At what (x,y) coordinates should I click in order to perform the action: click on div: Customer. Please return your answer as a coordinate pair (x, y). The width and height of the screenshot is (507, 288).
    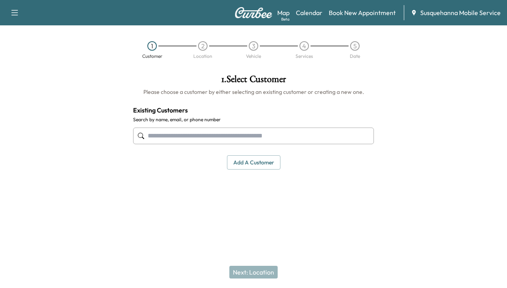
    Looking at the image, I should click on (152, 56).